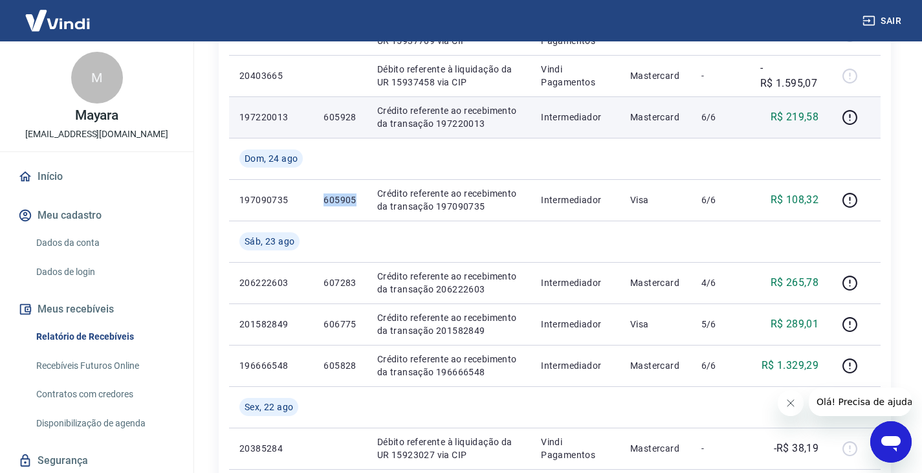 The height and width of the screenshot is (473, 922). What do you see at coordinates (104, 365) in the screenshot?
I see `a: Recebíveis Futuros Online` at bounding box center [104, 365].